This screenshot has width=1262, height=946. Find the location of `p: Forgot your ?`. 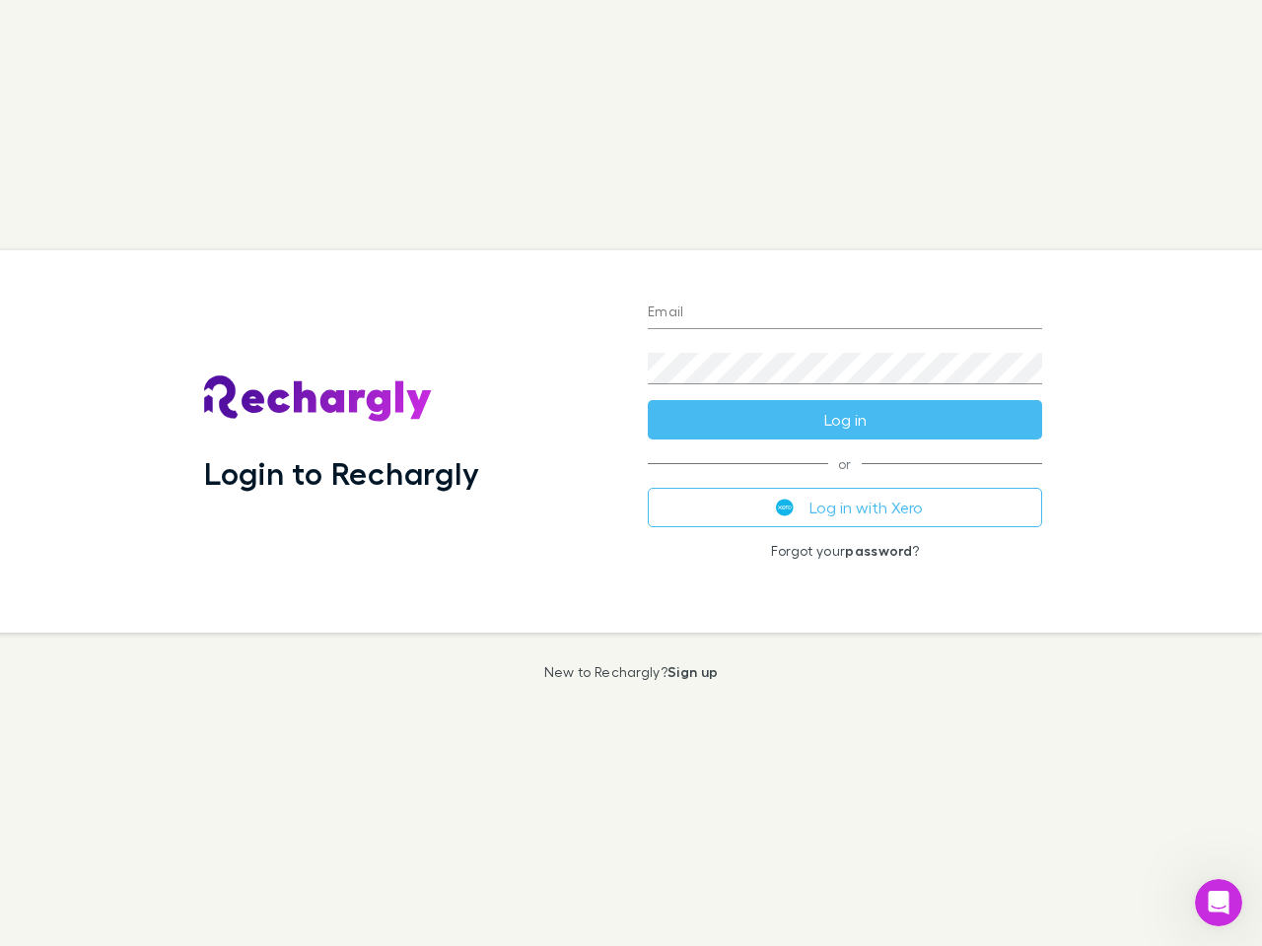

p: Forgot your ? is located at coordinates (845, 551).